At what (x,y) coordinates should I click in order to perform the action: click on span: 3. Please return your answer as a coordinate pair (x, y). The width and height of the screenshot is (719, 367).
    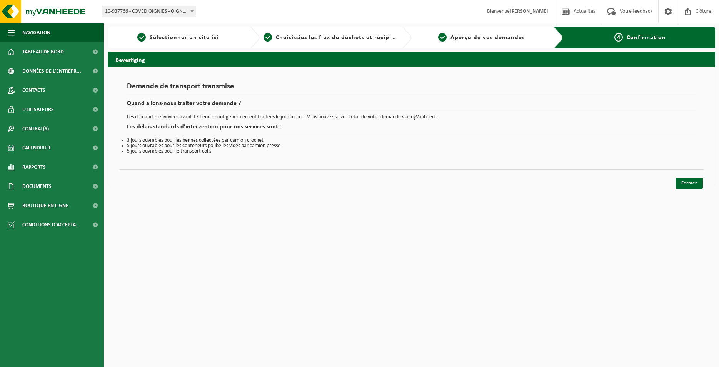
    Looking at the image, I should click on (442, 37).